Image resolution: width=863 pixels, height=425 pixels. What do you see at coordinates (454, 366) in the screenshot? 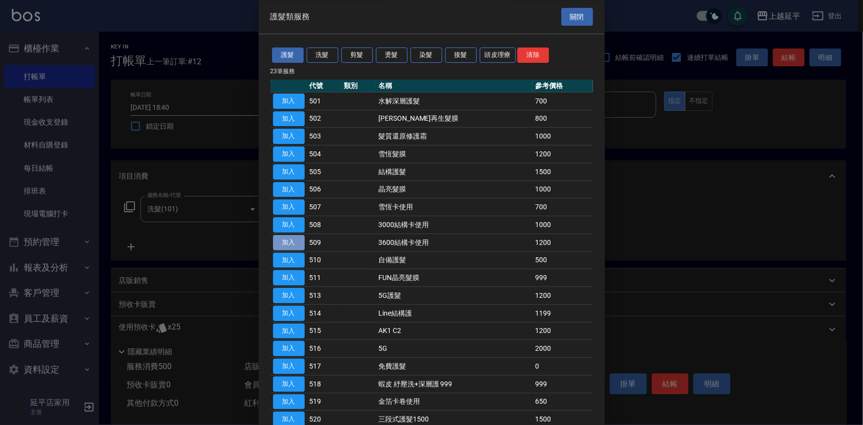
I see `td: 免費護髮` at bounding box center [454, 366].